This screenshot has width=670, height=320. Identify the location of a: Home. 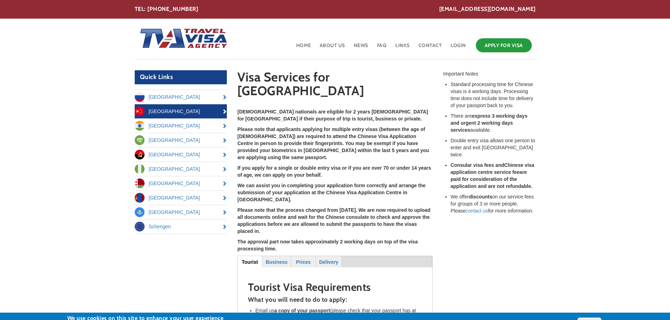
(303, 48).